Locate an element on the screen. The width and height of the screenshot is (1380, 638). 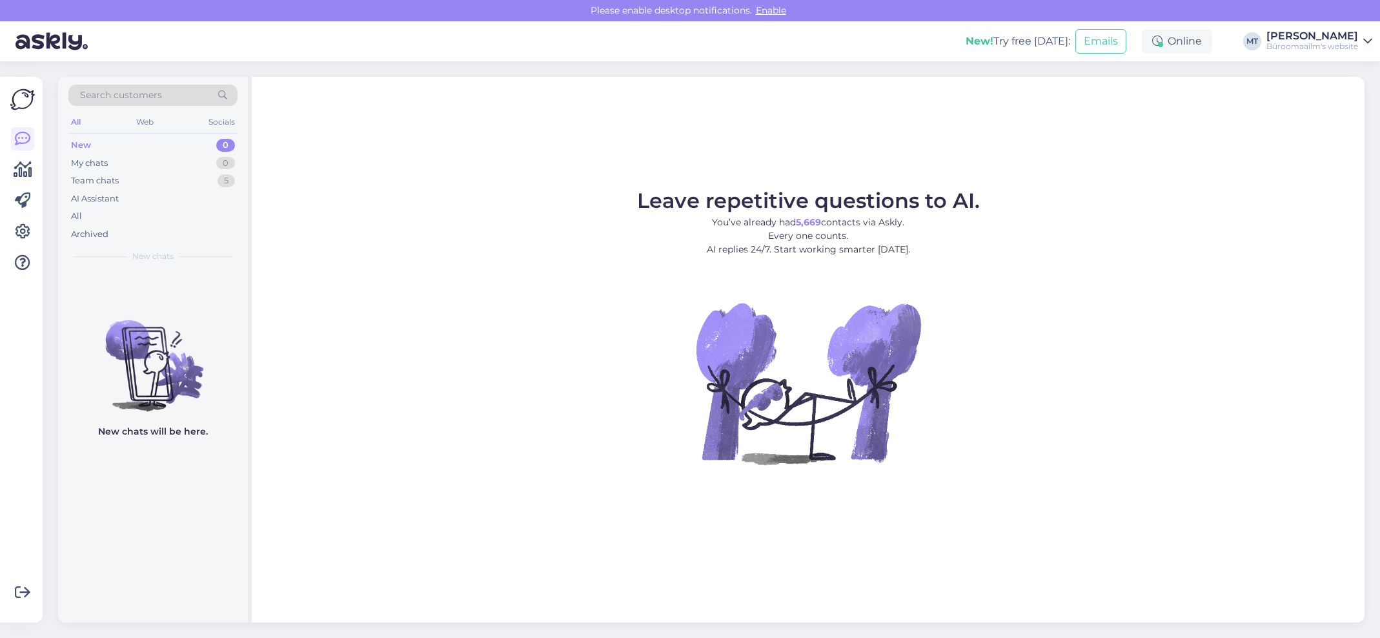
button: Emails is located at coordinates (1101, 41).